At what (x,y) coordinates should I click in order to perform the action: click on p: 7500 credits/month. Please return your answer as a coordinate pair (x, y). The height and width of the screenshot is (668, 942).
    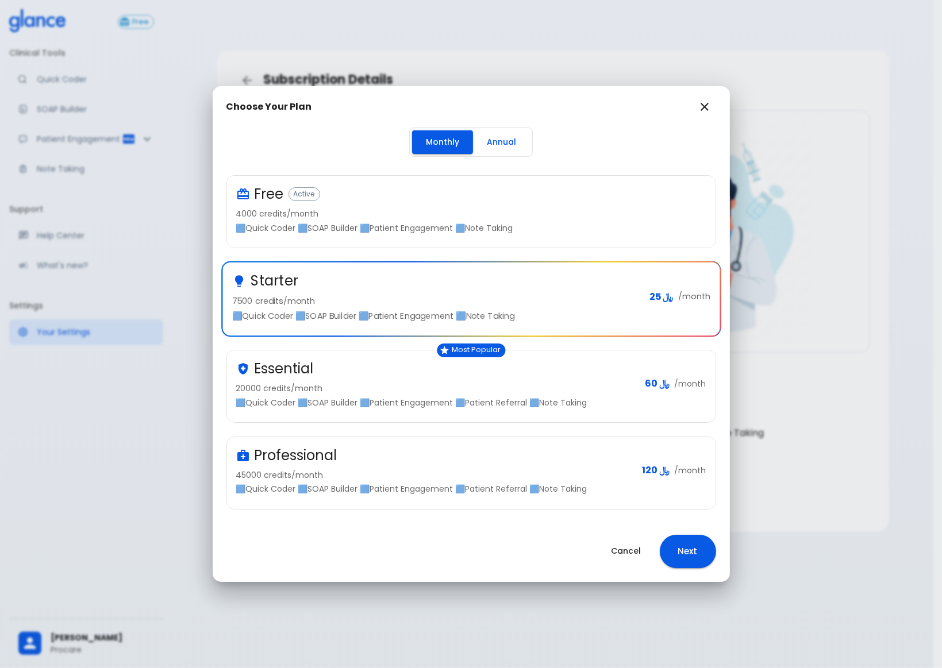
    Looking at the image, I should click on (436, 301).